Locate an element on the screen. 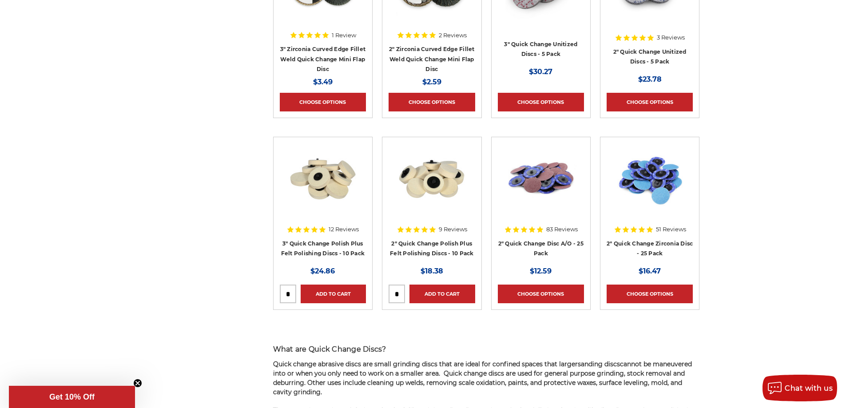  span: cannot be maneuvered into or when you only need to work on a smaller area. Quick change discs are... is located at coordinates (482, 378).